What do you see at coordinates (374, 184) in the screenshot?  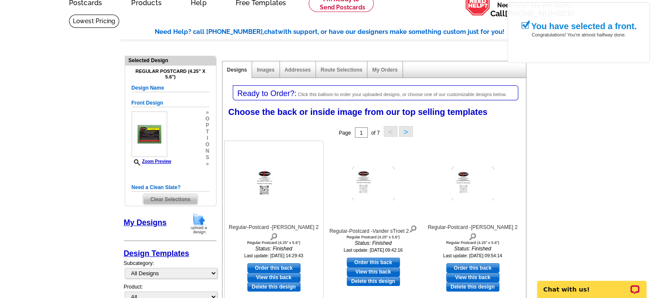 I see `img: Regular-Postcard -Vander sTroet 2` at bounding box center [374, 184].